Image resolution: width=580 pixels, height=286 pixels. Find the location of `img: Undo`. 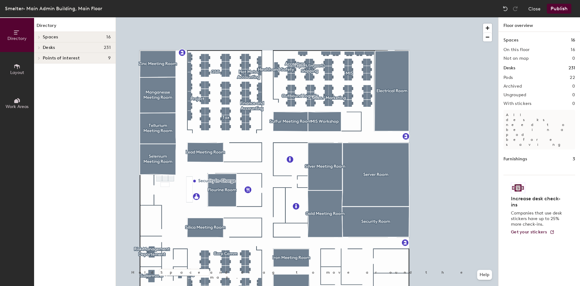

img: Undo is located at coordinates (505, 9).